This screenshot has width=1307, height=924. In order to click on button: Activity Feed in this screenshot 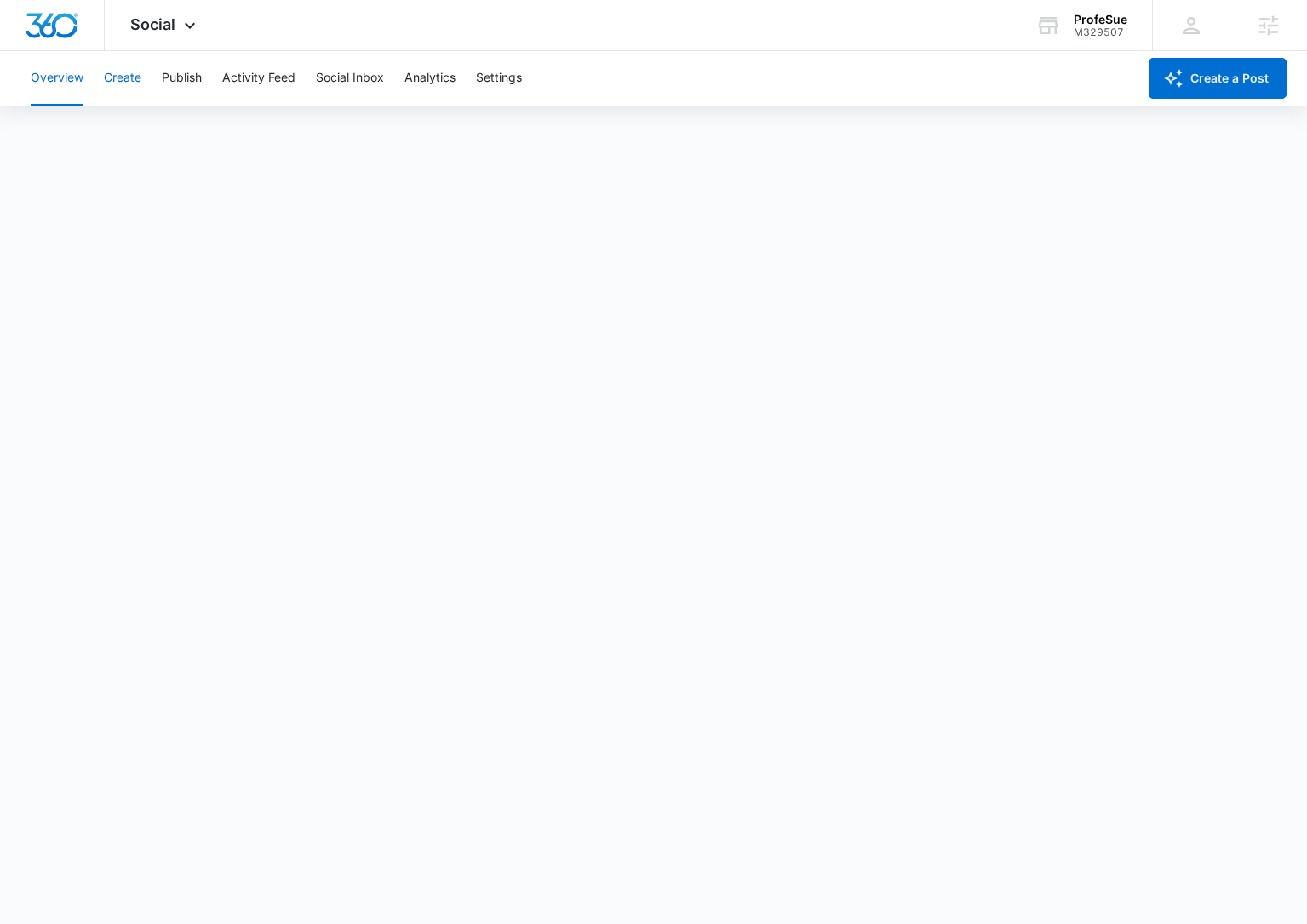, I will do `click(259, 79)`.